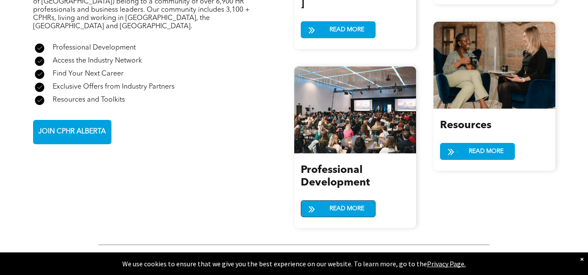 The height and width of the screenshot is (275, 588). What do you see at coordinates (114, 87) in the screenshot?
I see `span: Exclusive Offers from Industry Partners` at bounding box center [114, 87].